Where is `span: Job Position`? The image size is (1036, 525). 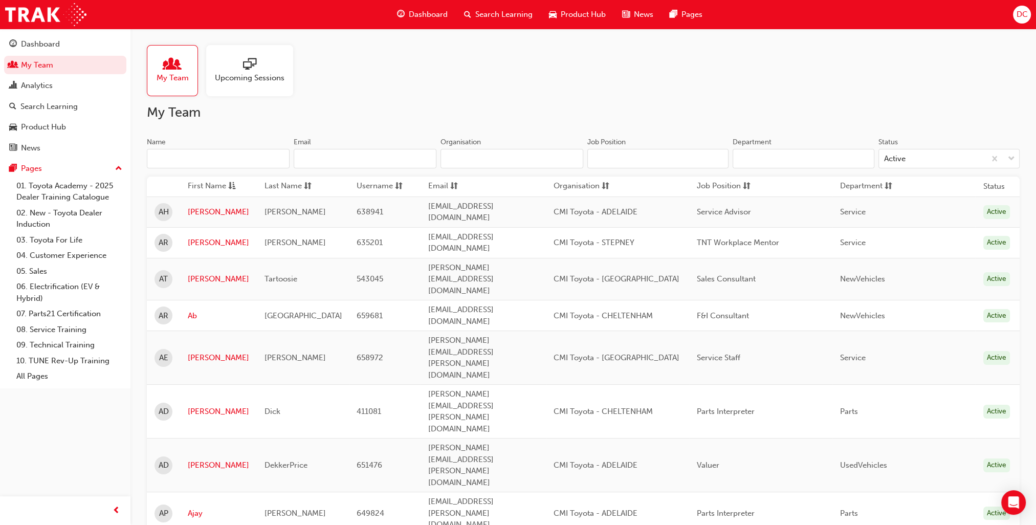 span: Job Position is located at coordinates (719, 186).